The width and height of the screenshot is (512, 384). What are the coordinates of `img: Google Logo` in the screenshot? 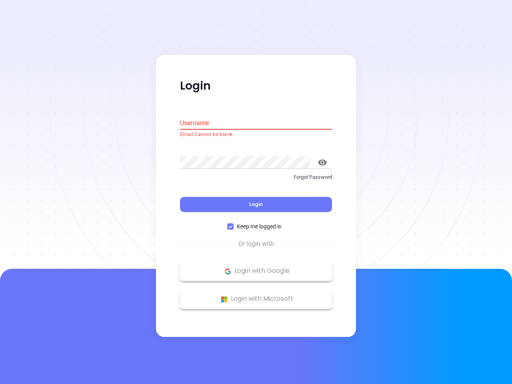 It's located at (228, 271).